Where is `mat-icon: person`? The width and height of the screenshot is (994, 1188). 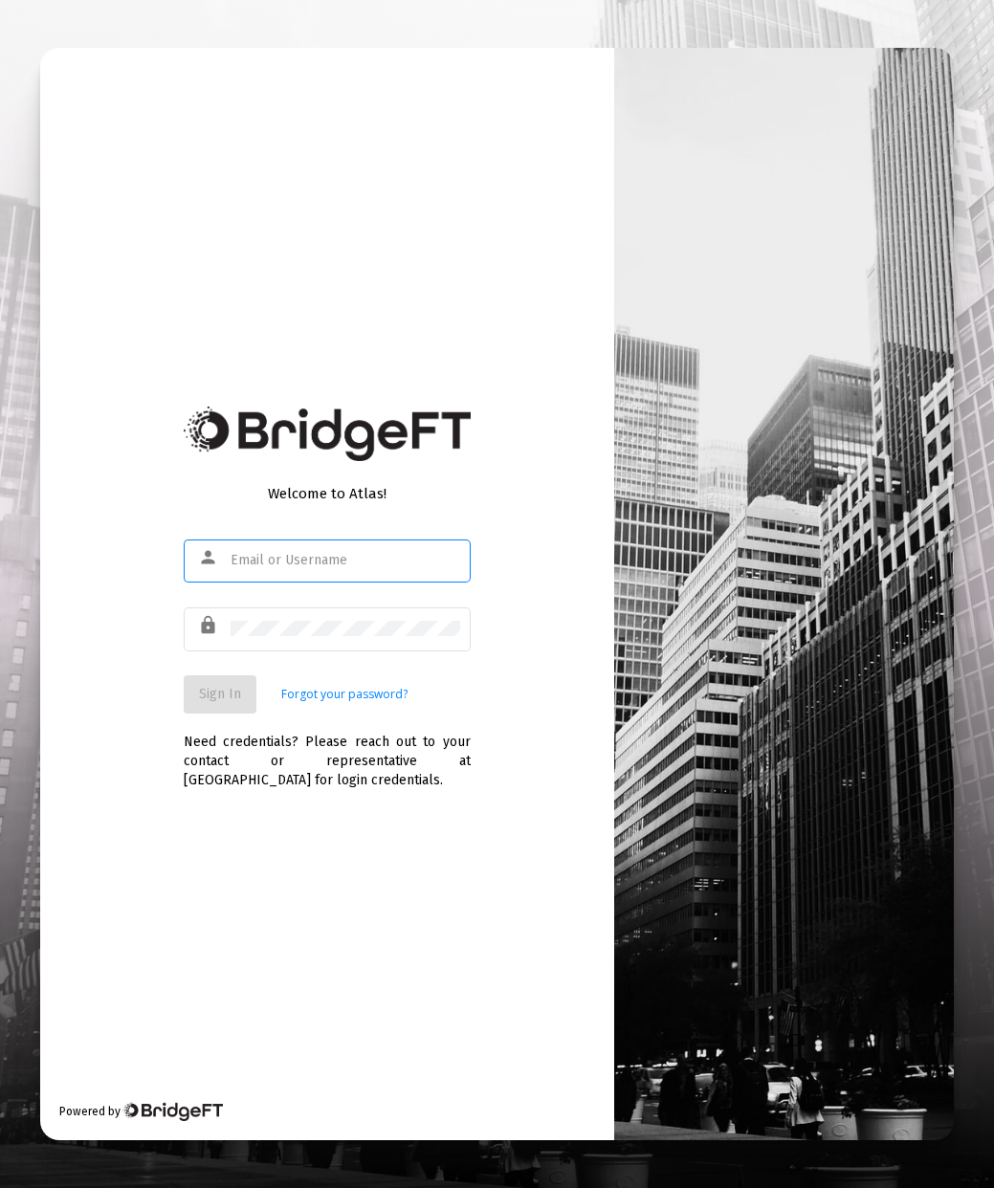 mat-icon: person is located at coordinates (210, 558).